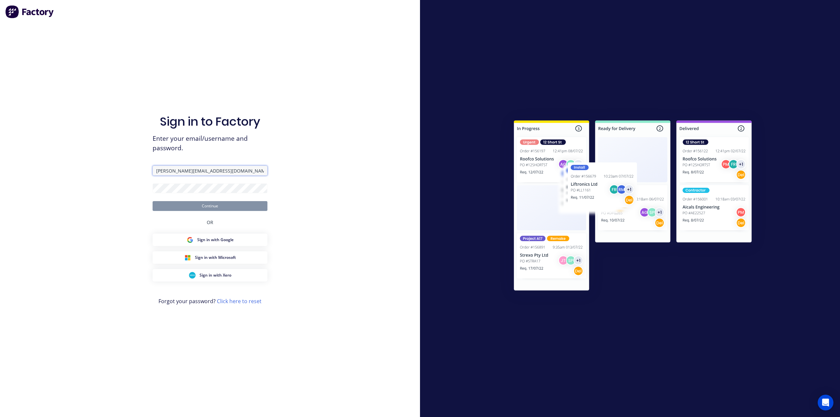 The width and height of the screenshot is (840, 417). I want to click on img: Google Sign in, so click(190, 240).